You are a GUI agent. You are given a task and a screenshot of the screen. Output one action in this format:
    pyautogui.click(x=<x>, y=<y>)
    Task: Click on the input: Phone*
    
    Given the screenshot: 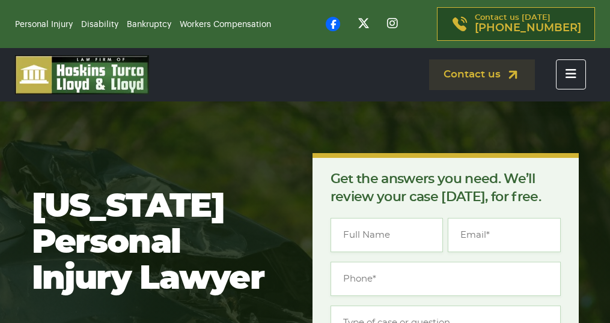 What is the action you would take?
    pyautogui.click(x=446, y=279)
    